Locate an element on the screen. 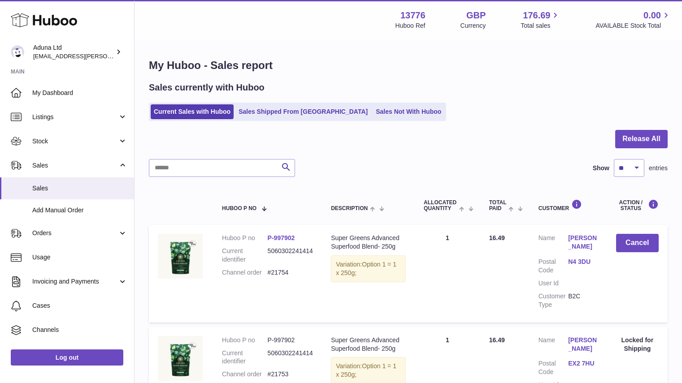  span: Description is located at coordinates (349, 209).